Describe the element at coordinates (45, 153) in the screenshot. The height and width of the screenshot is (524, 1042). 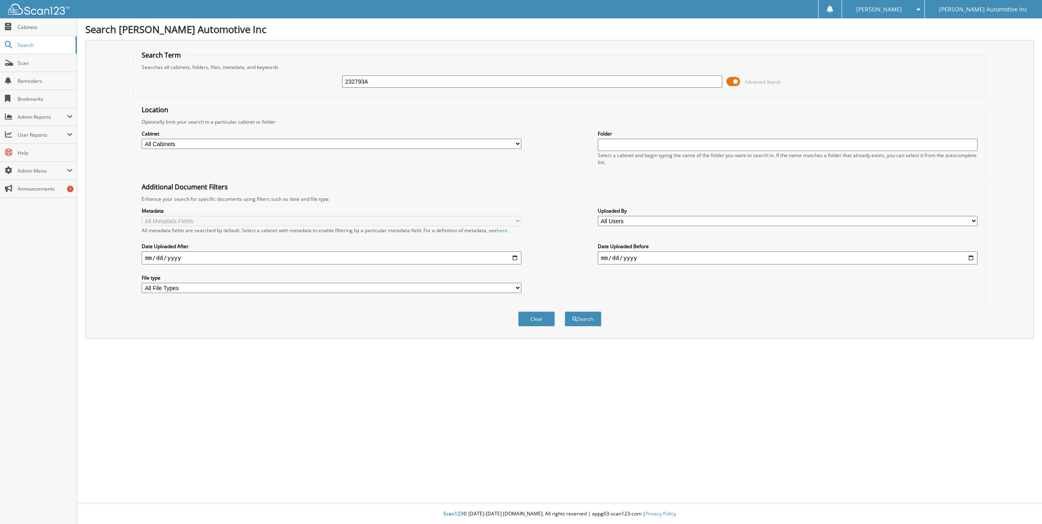
I see `span: Help` at that location.